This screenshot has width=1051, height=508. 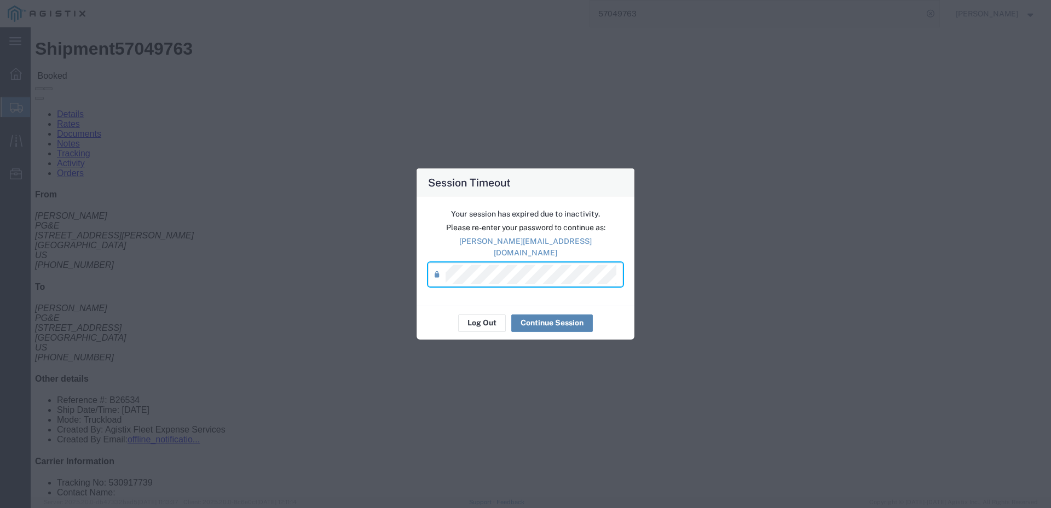 I want to click on h4: Session Timeout, so click(x=469, y=182).